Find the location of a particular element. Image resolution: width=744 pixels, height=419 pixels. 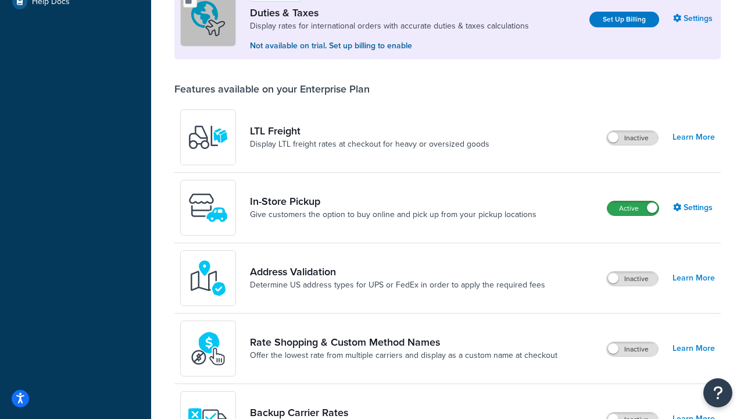

a: Rate Shopping & Custom Method Names is located at coordinates (404, 342).